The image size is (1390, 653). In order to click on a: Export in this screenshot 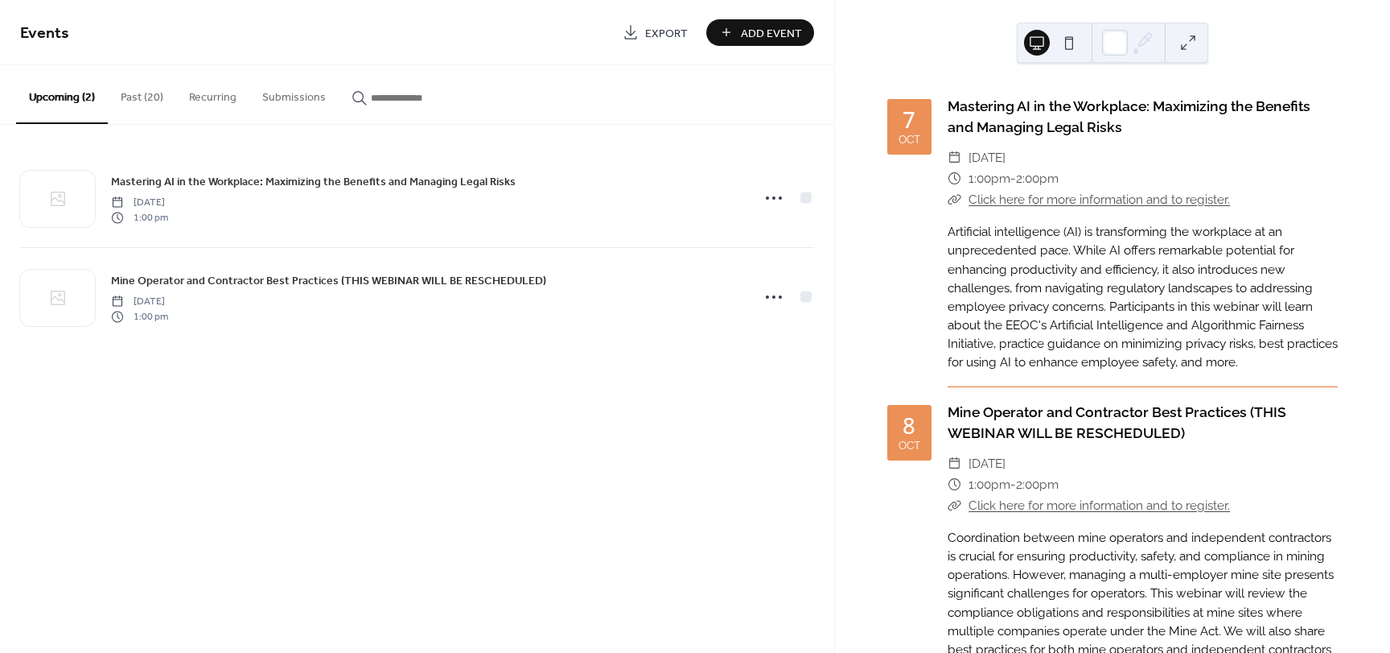, I will do `click(655, 32)`.